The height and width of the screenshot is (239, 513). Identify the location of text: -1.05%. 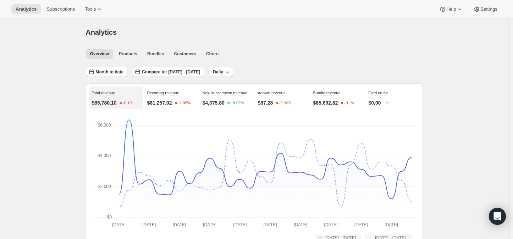
(184, 103).